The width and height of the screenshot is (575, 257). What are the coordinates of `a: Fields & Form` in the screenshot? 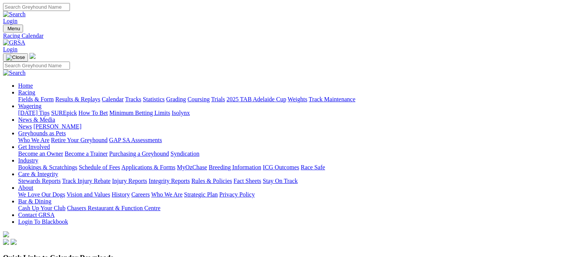 It's located at (36, 99).